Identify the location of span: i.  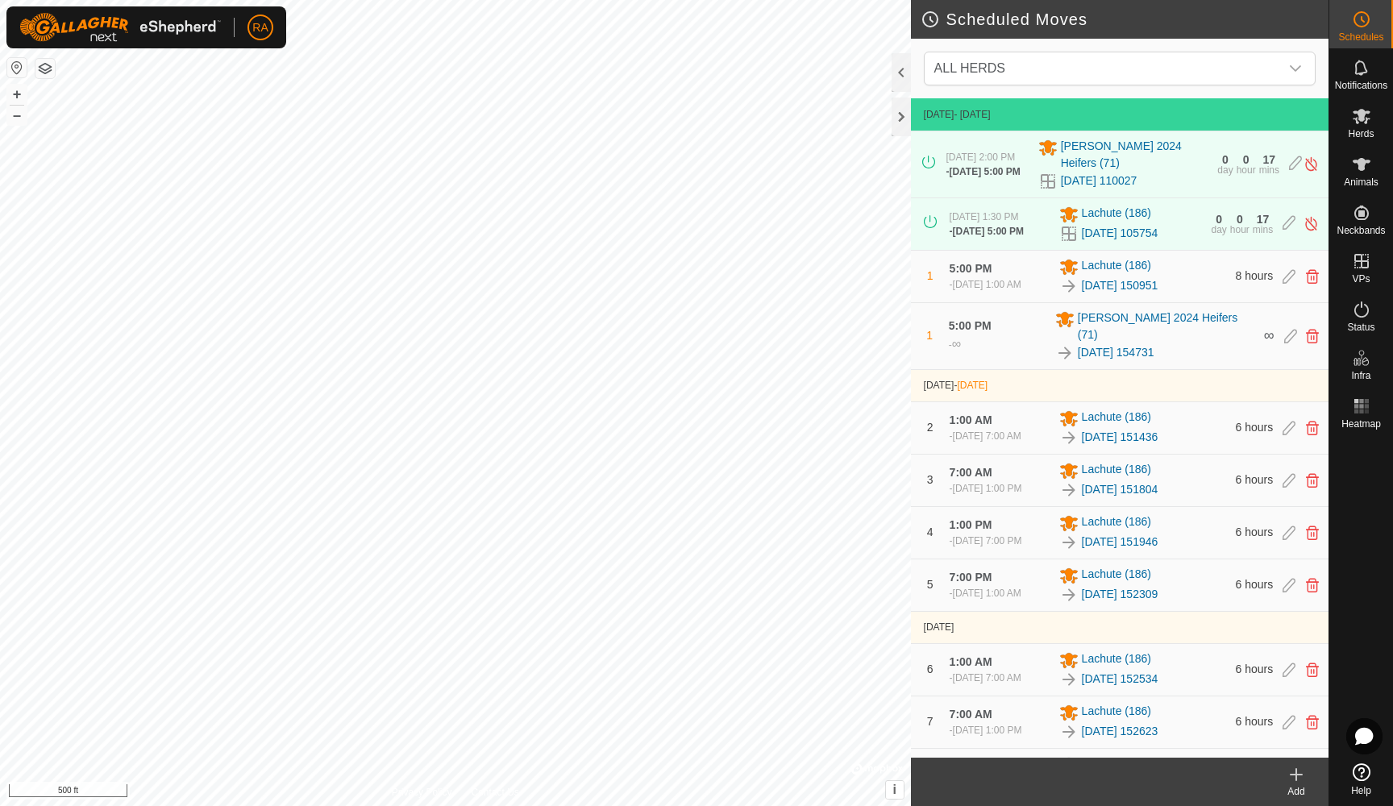
(894, 789).